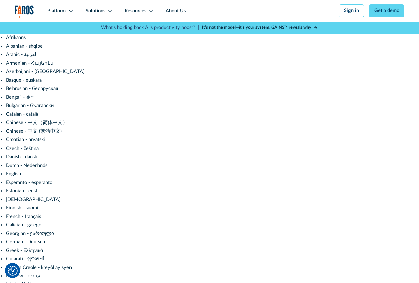  What do you see at coordinates (22, 54) in the screenshot?
I see `a: Arabic - ‎‫العربية‬‎` at bounding box center [22, 54].